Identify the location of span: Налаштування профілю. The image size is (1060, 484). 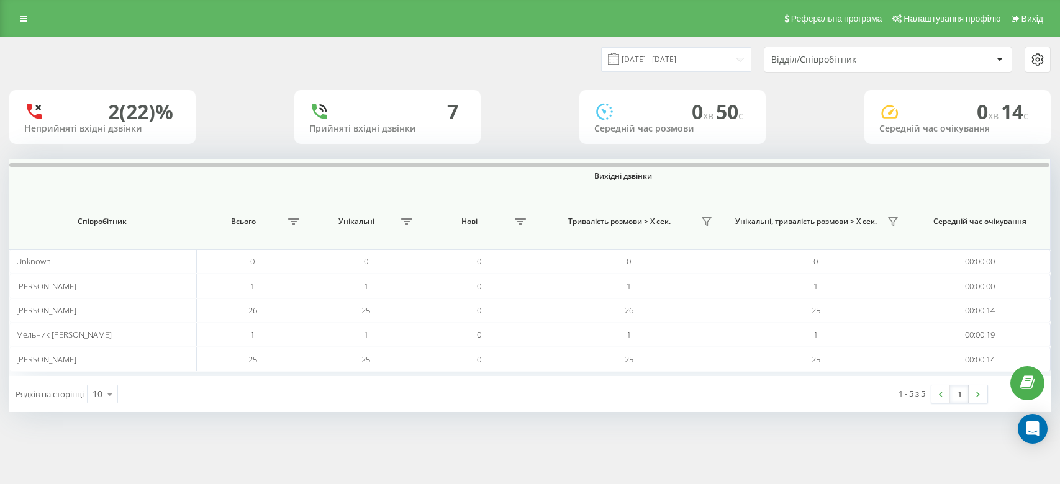
(952, 19).